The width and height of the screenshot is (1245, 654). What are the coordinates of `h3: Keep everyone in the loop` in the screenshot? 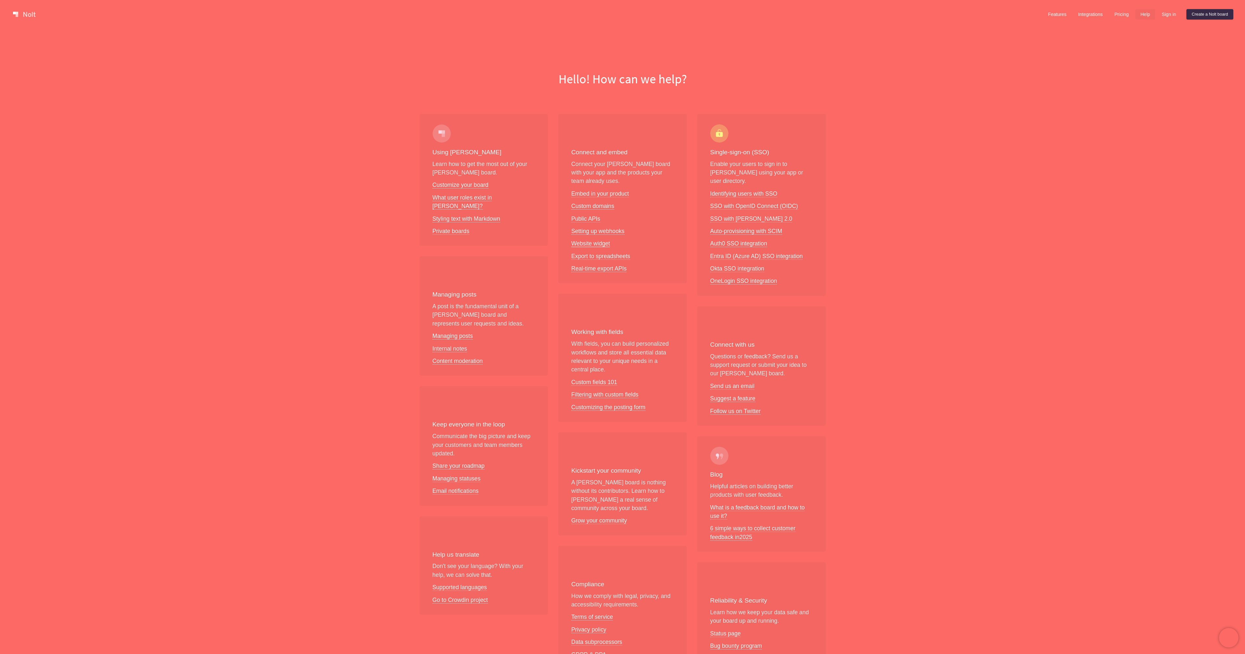 It's located at (484, 425).